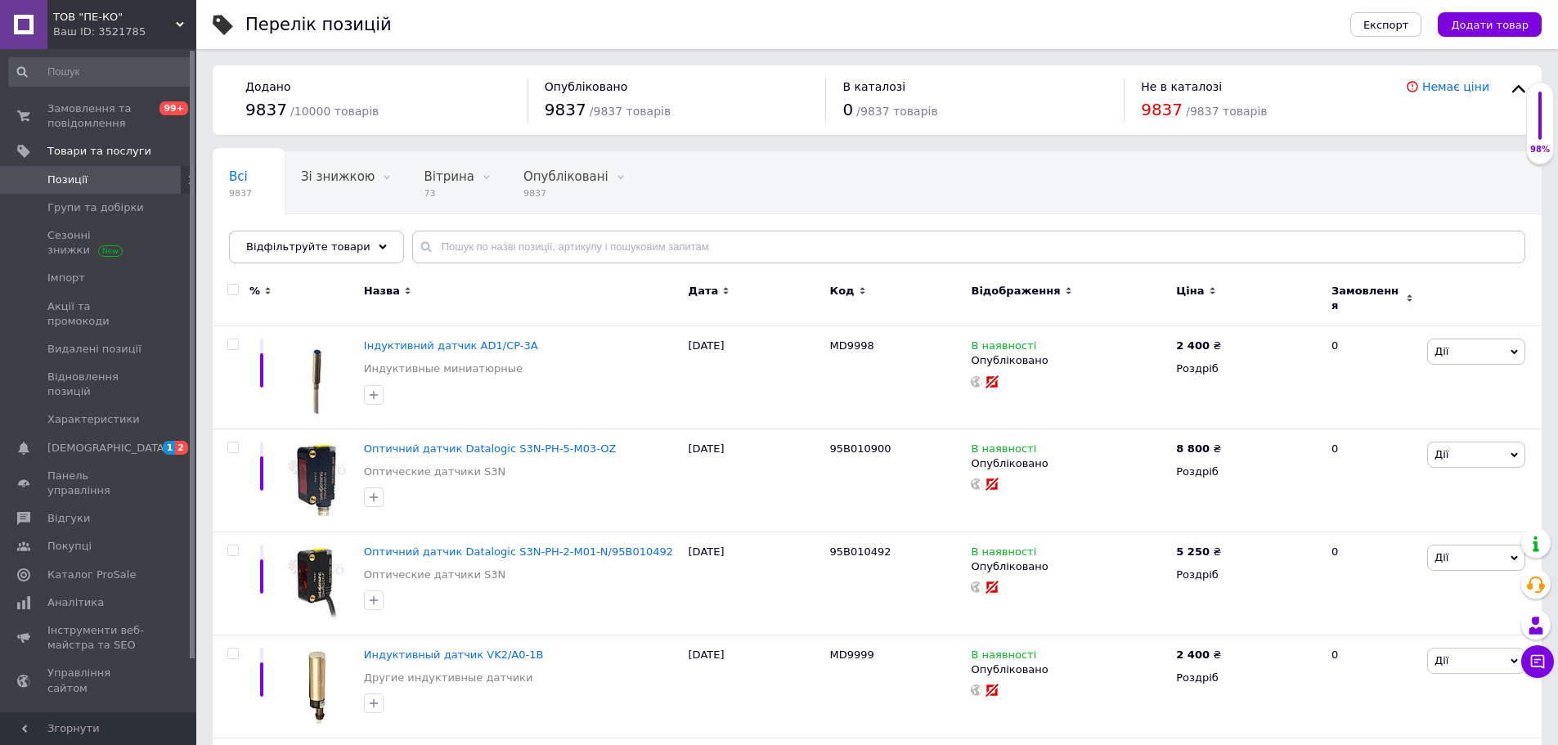 This screenshot has height=745, width=1558. I want to click on span: Інструменти веб-майстра та SEO, so click(99, 638).